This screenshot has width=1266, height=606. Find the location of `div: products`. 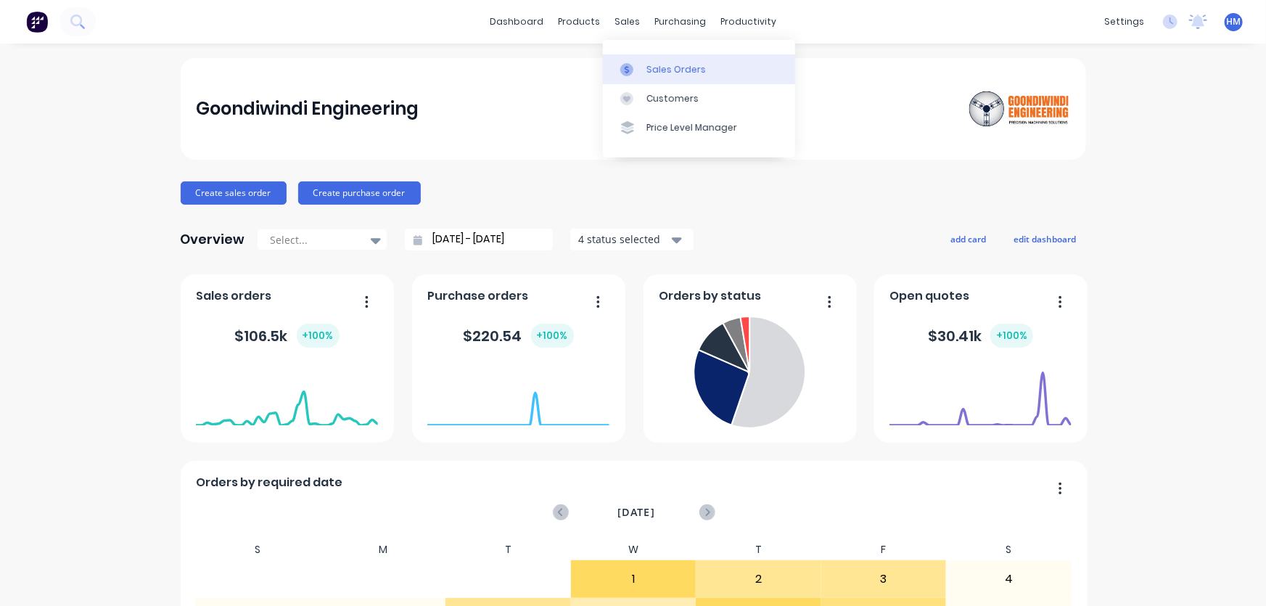

div: products is located at coordinates (579, 22).